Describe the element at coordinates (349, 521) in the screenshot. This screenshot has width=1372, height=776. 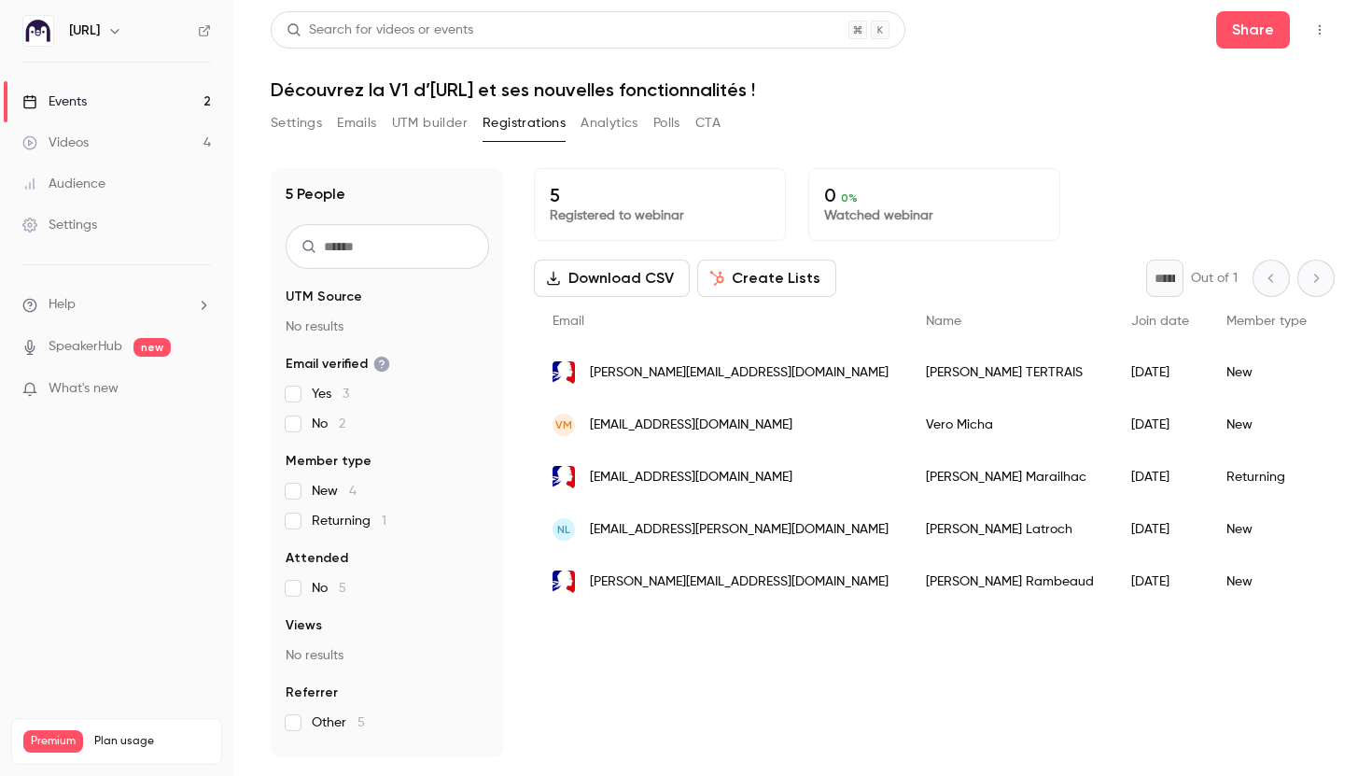
I see `span: Returning` at that location.